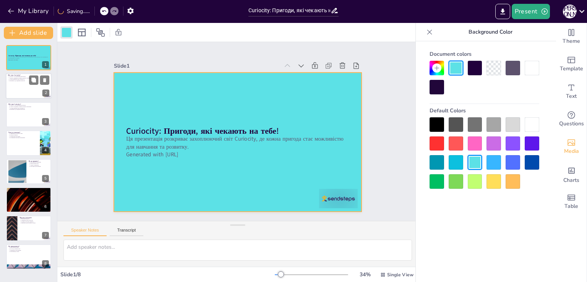 The width and height of the screenshot is (587, 282). Describe the element at coordinates (29, 191) in the screenshot. I see `p: Різноманітність активностей` at that location.